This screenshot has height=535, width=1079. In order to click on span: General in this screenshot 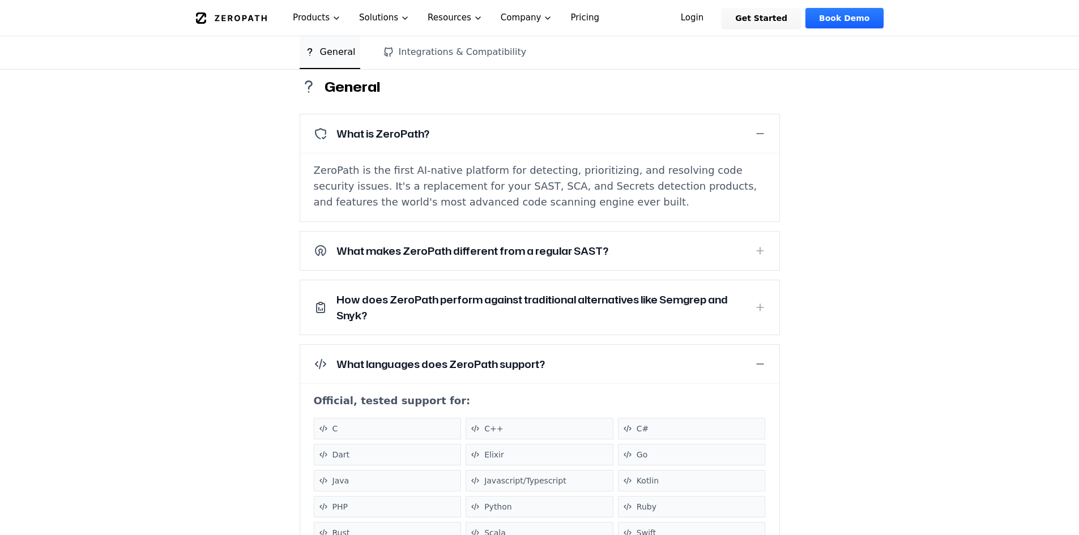, I will do `click(338, 52)`.